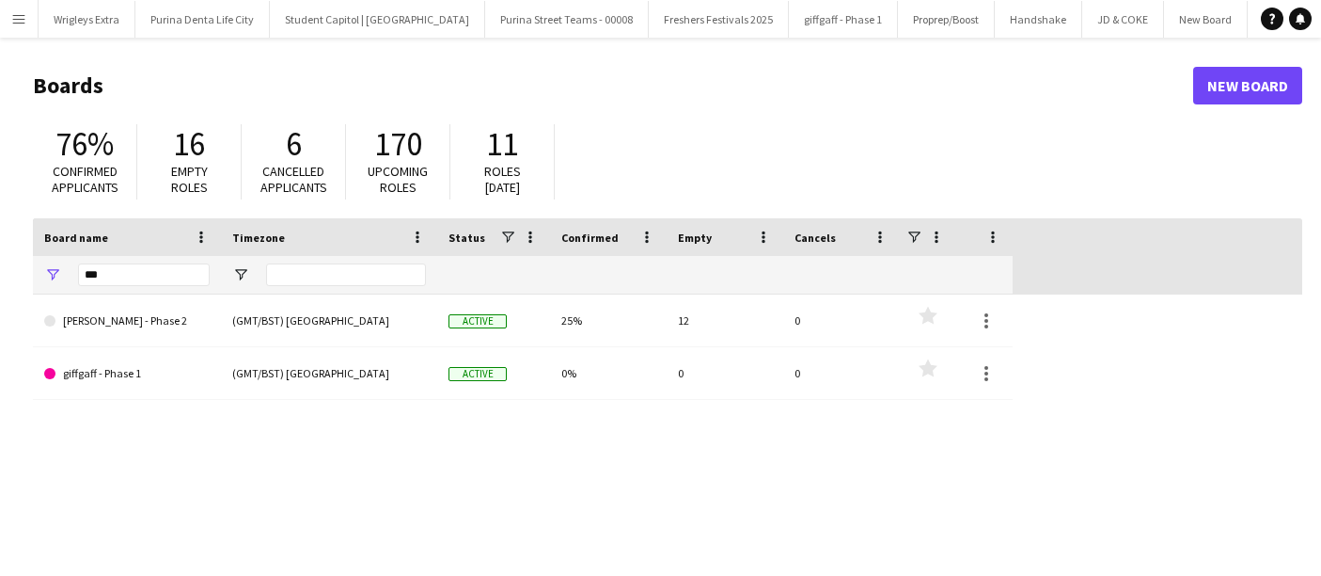 This screenshot has width=1321, height=576. What do you see at coordinates (259, 237) in the screenshot?
I see `span: Timezone` at bounding box center [259, 237].